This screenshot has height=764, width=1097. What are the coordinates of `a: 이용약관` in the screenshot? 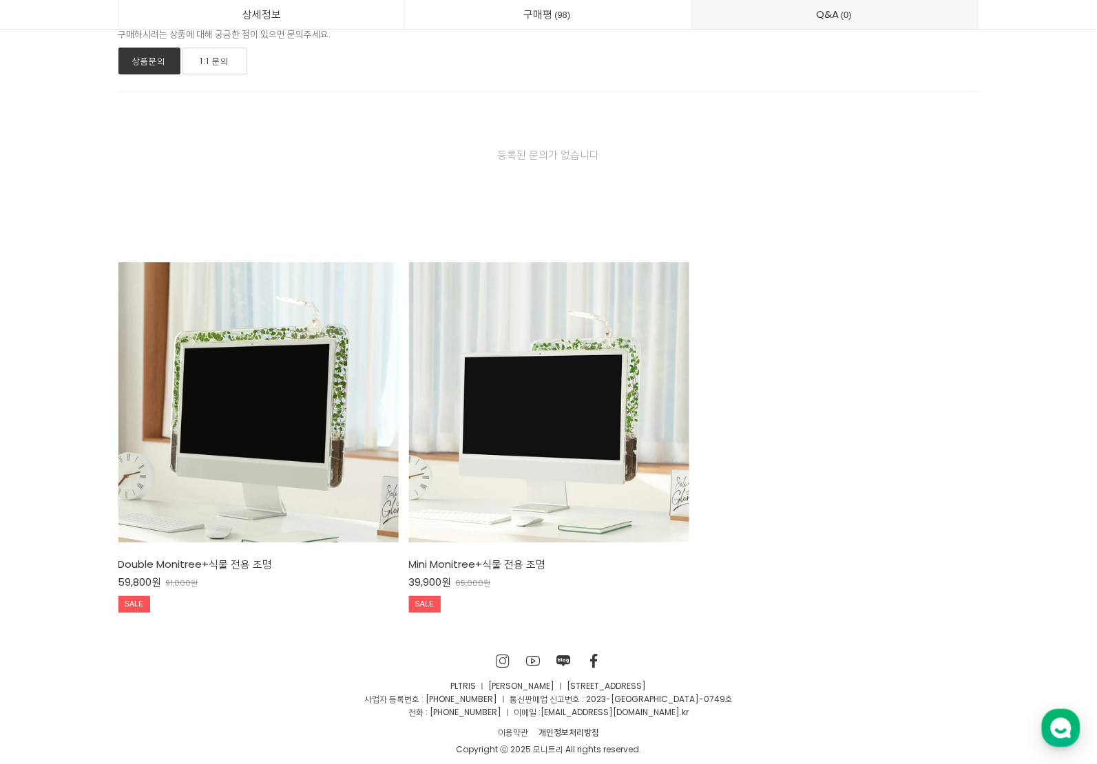 It's located at (513, 732).